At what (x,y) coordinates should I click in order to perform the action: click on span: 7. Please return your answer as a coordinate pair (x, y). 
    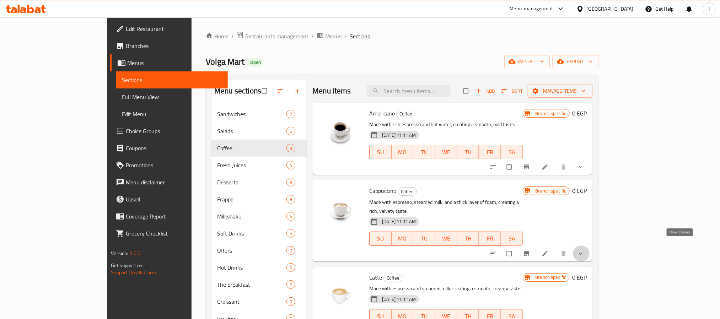
    Looking at the image, I should click on (291, 114).